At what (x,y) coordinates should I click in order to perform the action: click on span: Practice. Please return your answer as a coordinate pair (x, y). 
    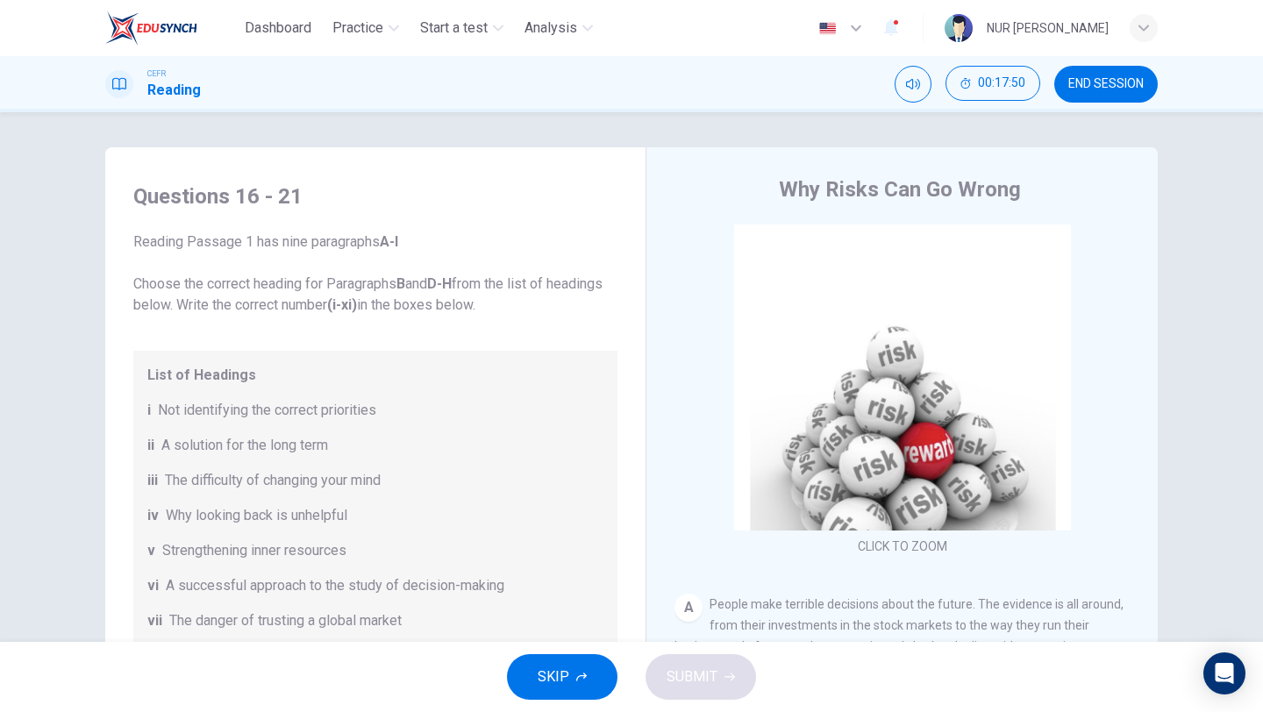
    Looking at the image, I should click on (358, 28).